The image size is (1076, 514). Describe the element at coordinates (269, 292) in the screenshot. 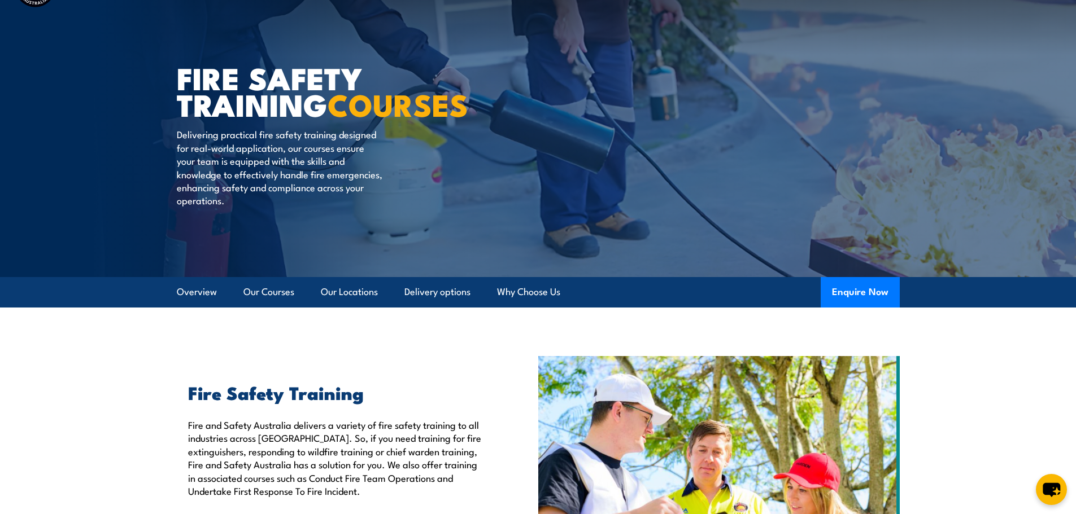

I see `a: Our Courses` at that location.